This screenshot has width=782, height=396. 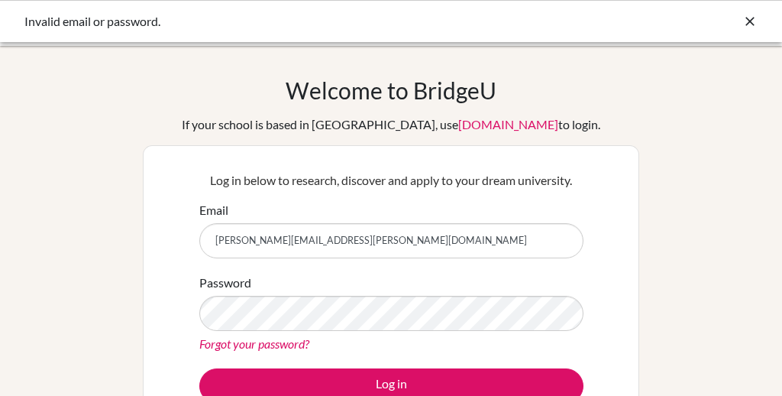 What do you see at coordinates (391, 180) in the screenshot?
I see `p: Log in below to research, discover and apply to your dream university.` at bounding box center [391, 180].